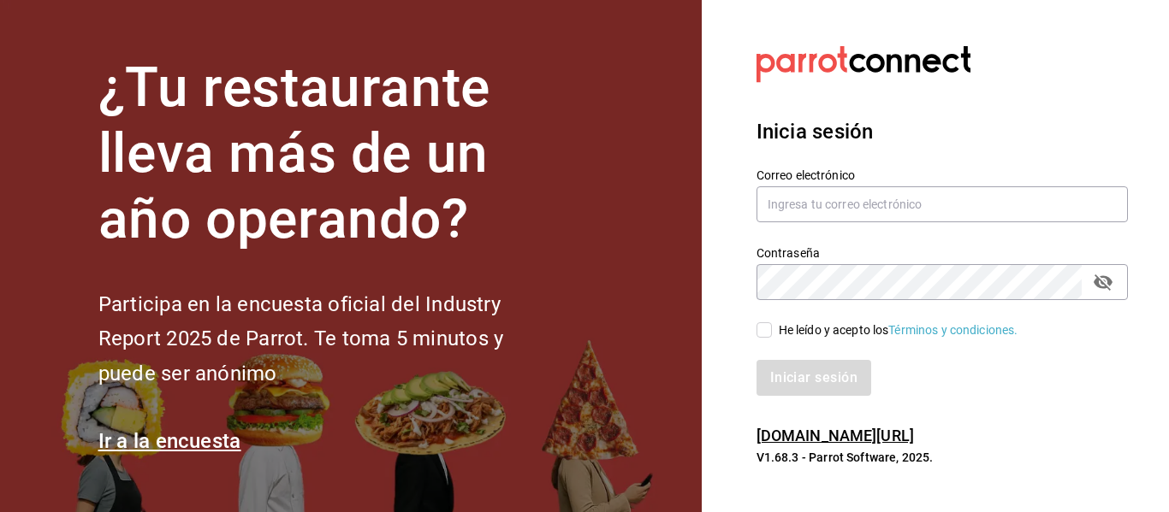  What do you see at coordinates (1103, 282) in the screenshot?
I see `button: passwordField` at bounding box center [1103, 282].